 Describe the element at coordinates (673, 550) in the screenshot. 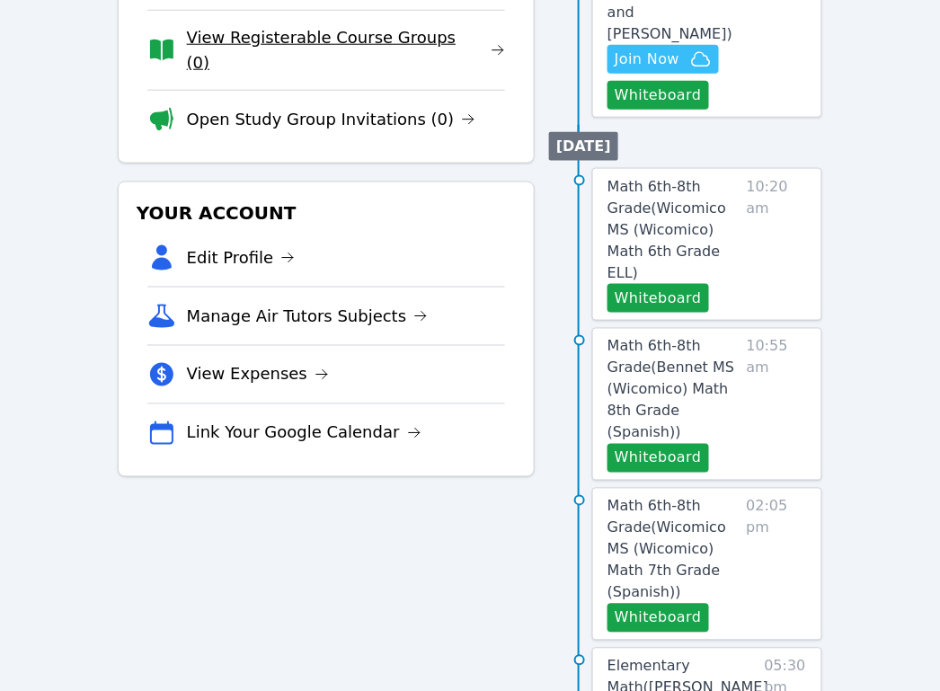

I see `a: Math 6th-8th Grade(Wicomico MS (Wicomico) Math 7th Grade (Spanish))` at that location.